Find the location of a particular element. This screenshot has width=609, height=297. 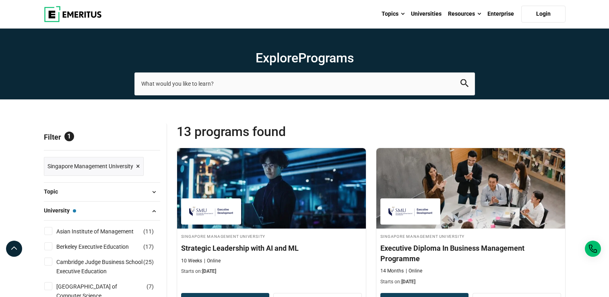

button: Topic is located at coordinates (102, 192).